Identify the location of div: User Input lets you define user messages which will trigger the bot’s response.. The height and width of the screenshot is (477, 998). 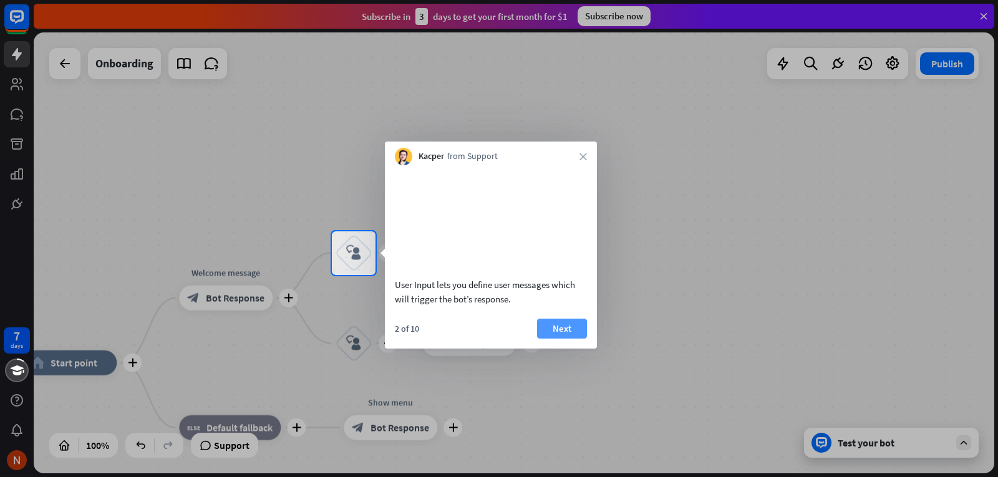
(491, 292).